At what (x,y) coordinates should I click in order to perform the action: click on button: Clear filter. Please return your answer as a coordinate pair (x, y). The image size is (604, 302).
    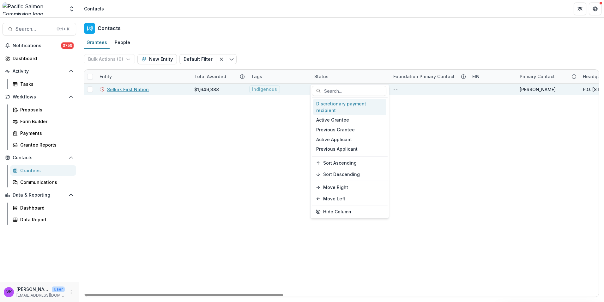
    Looking at the image, I should click on (222, 59).